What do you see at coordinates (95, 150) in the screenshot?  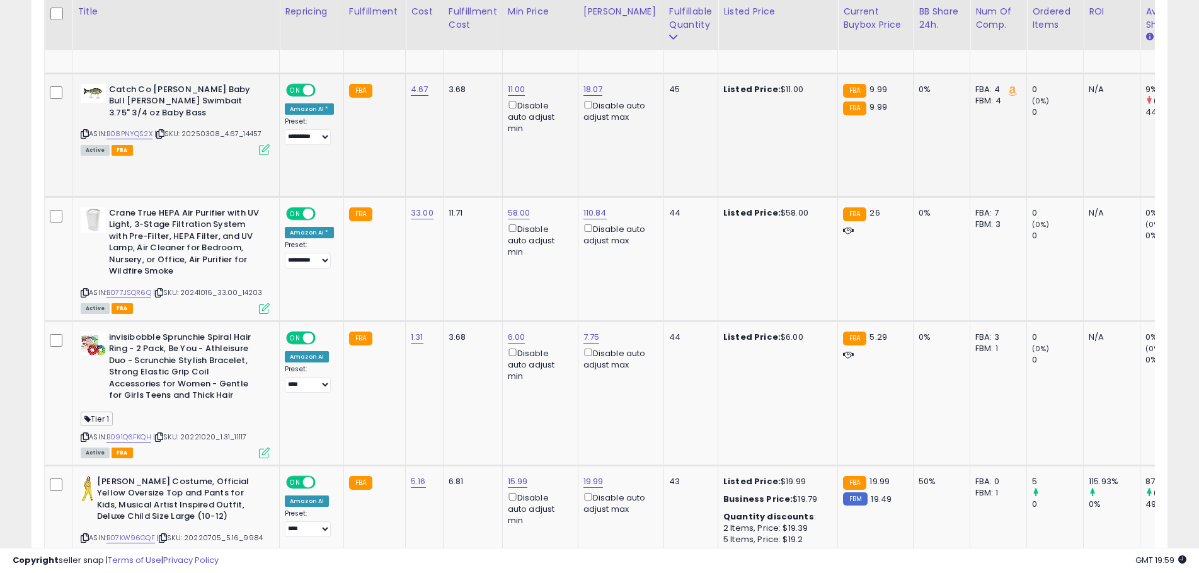 I see `span: All listings currently available for purchase on Amazon` at bounding box center [95, 150].